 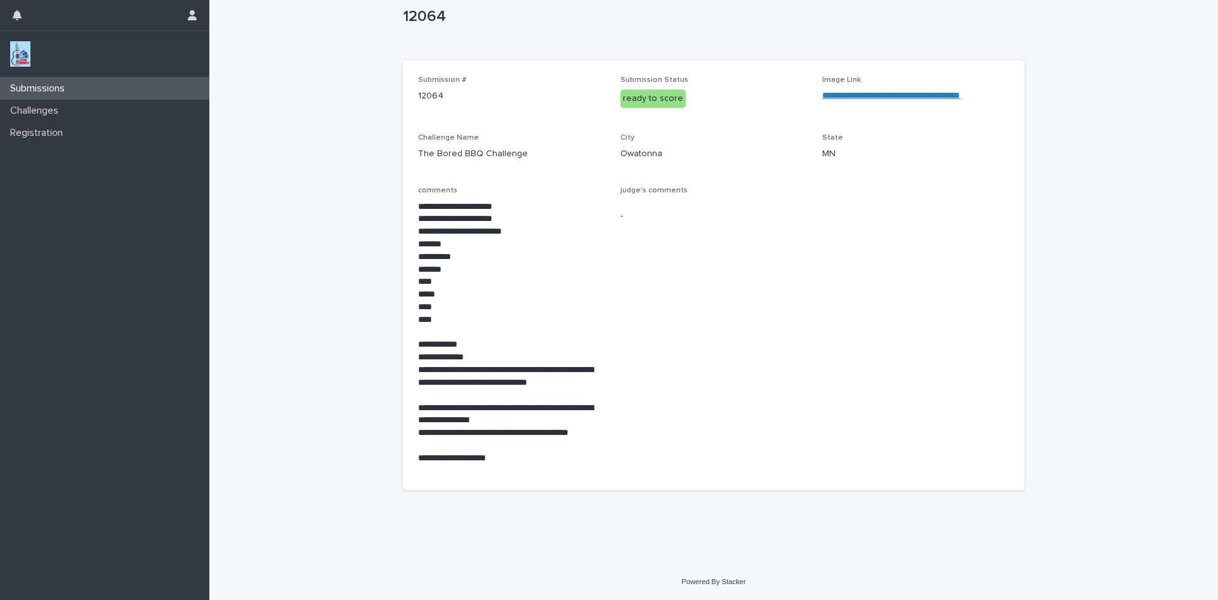 What do you see at coordinates (653, 98) in the screenshot?
I see `div: ready to score` at bounding box center [653, 98].